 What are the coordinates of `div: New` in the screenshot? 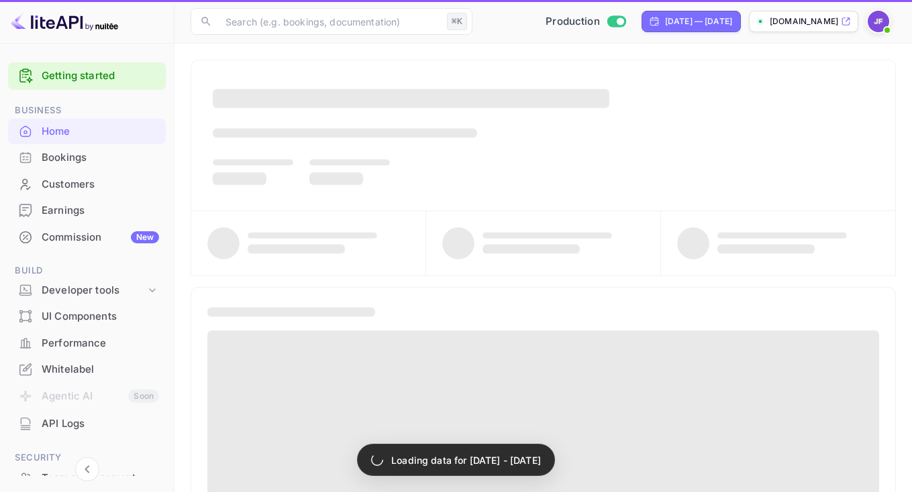 It's located at (145, 238).